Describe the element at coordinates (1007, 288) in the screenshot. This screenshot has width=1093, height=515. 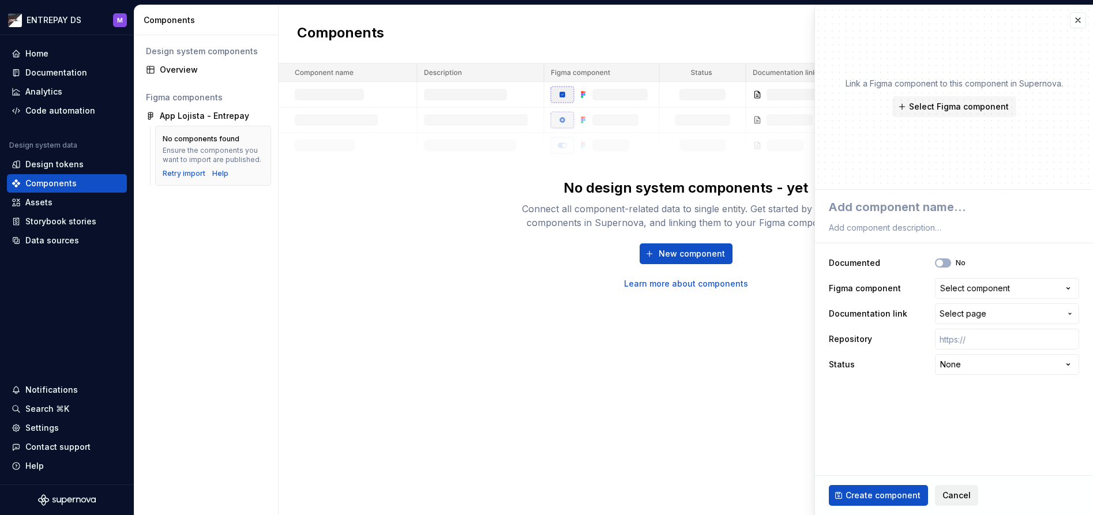
I see `button: Select component` at that location.